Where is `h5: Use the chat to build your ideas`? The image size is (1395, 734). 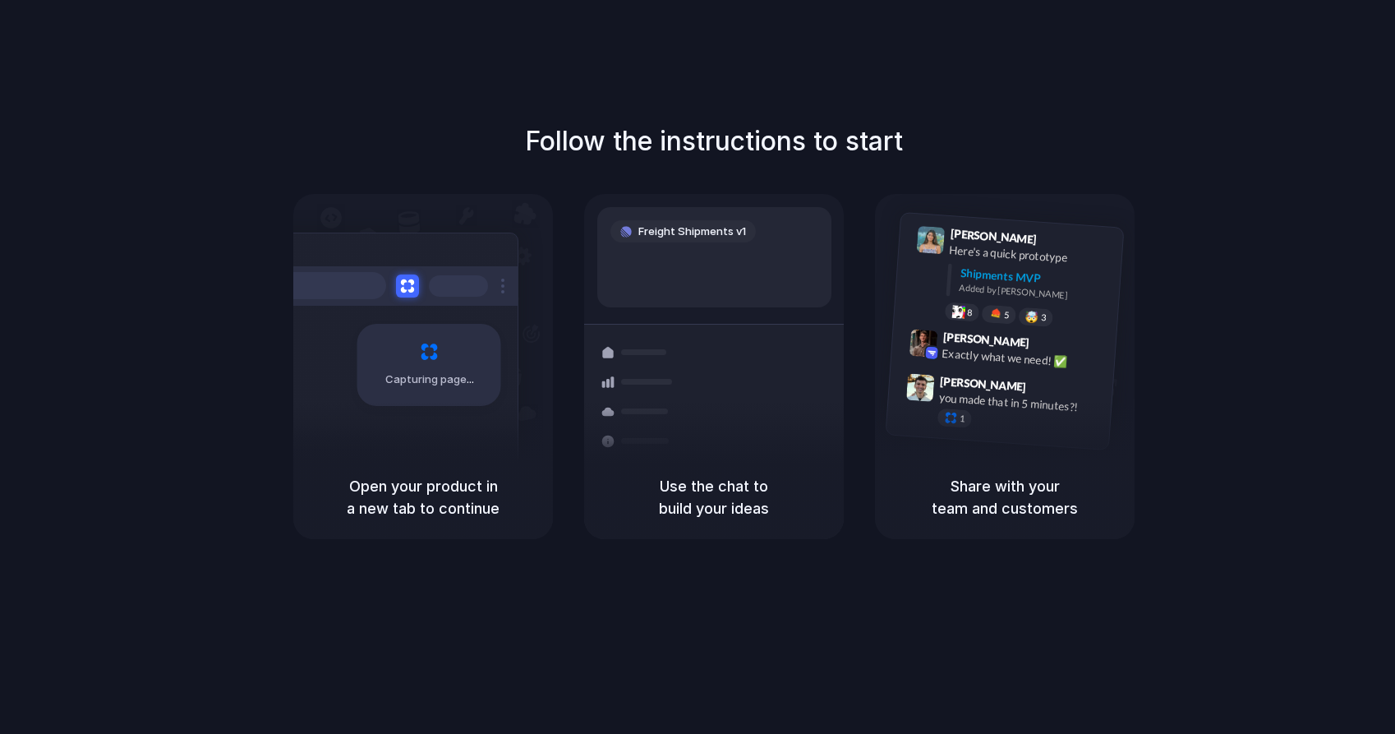 h5: Use the chat to build your ideas is located at coordinates (714, 497).